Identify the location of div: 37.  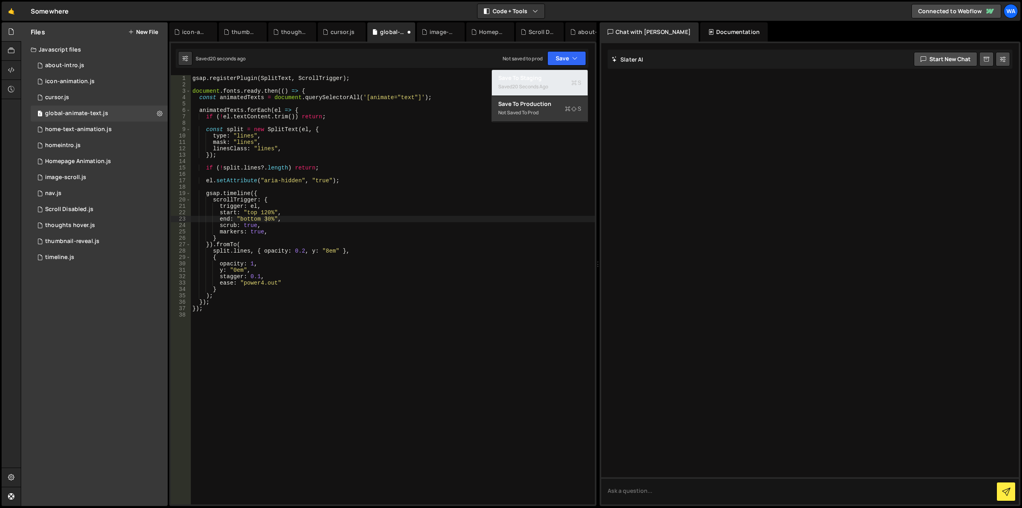
(181, 308).